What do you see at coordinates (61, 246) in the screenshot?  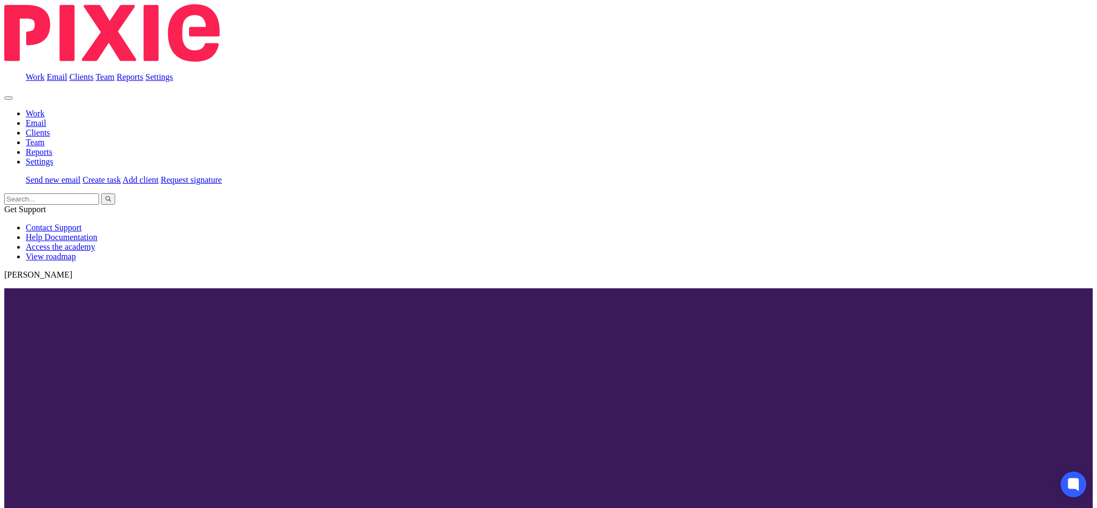 I see `span: Access the academy` at bounding box center [61, 246].